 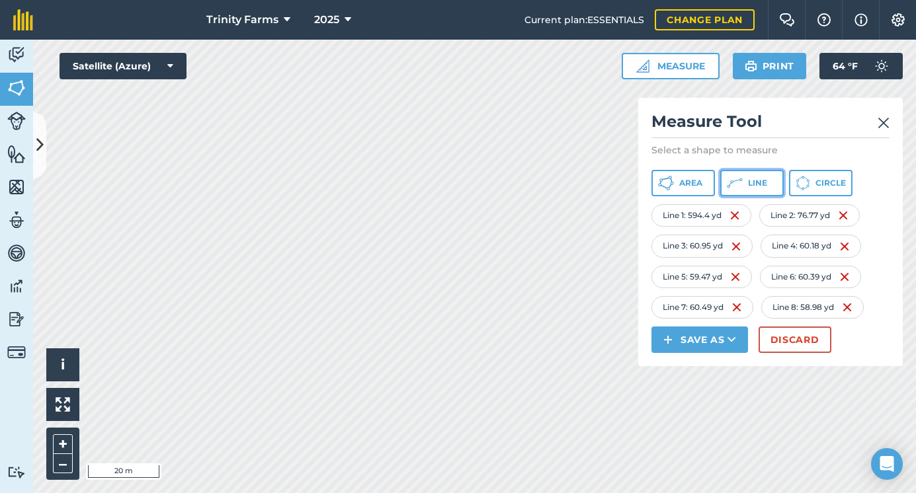 I want to click on div: Line 2 : 76.77 yd, so click(x=809, y=216).